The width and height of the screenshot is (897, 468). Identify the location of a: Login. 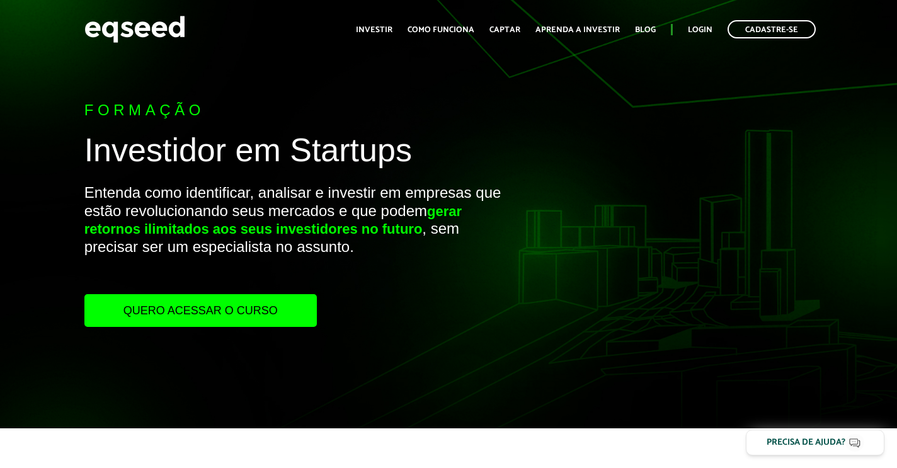
(700, 30).